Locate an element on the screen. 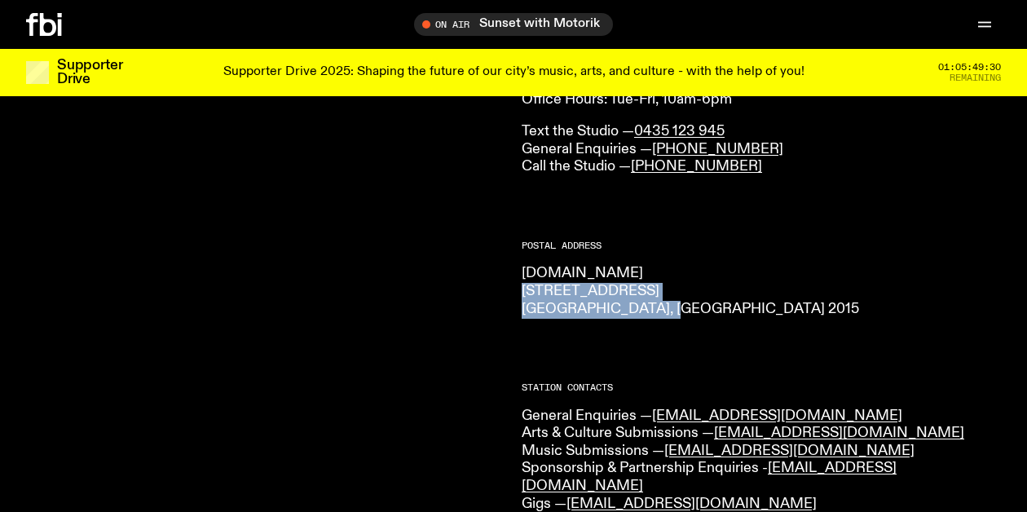 This screenshot has height=512, width=1027. a: 0435 123 945 is located at coordinates (679, 131).